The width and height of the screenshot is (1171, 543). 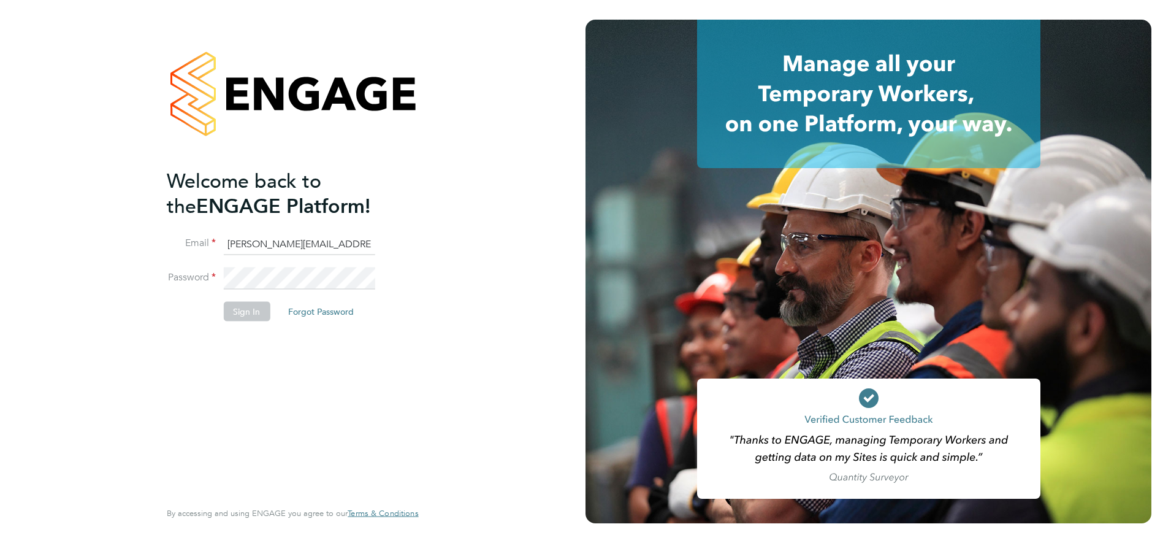 What do you see at coordinates (244, 193) in the screenshot?
I see `span: Welcome back to the` at bounding box center [244, 193].